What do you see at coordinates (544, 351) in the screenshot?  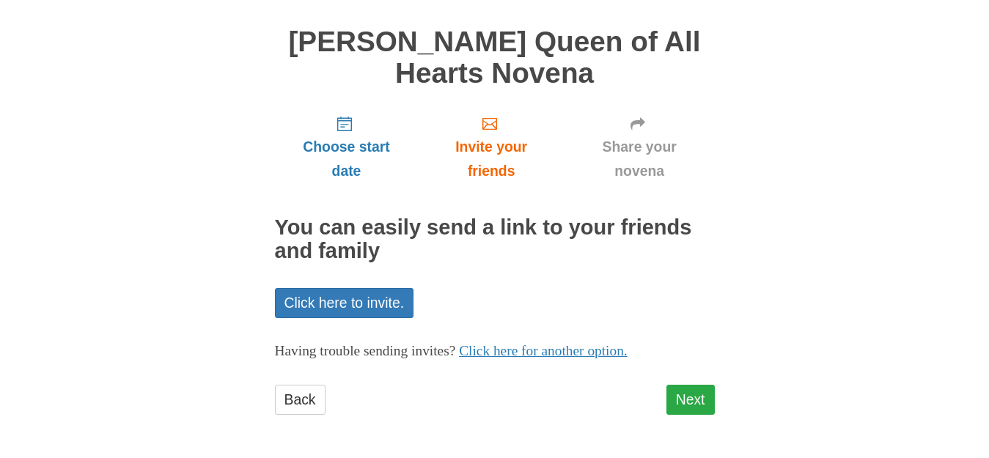 I see `a: Click here for another option.` at bounding box center [544, 351].